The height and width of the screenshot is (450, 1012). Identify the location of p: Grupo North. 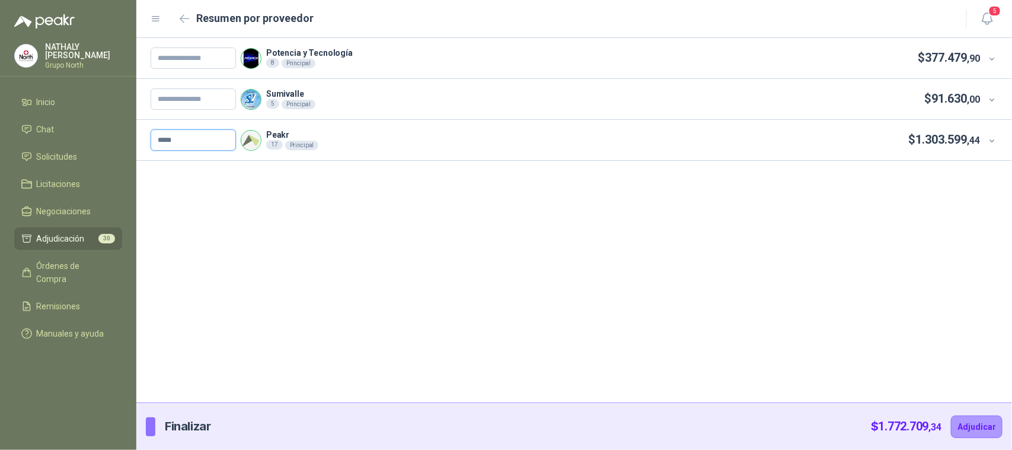
(84, 65).